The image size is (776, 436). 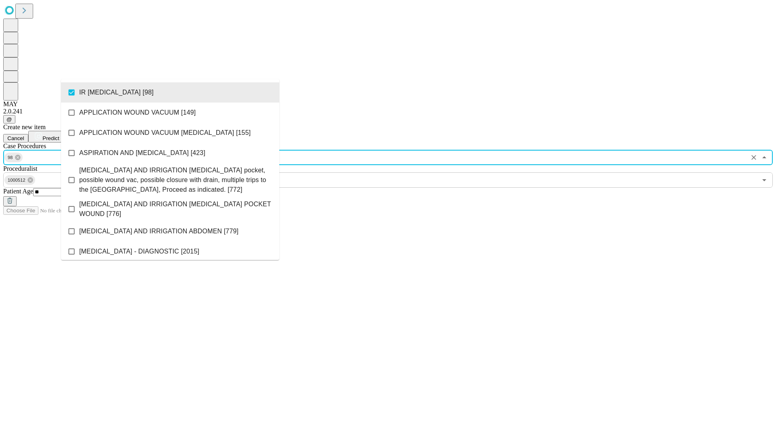 I want to click on div: 1000512, so click(x=20, y=180).